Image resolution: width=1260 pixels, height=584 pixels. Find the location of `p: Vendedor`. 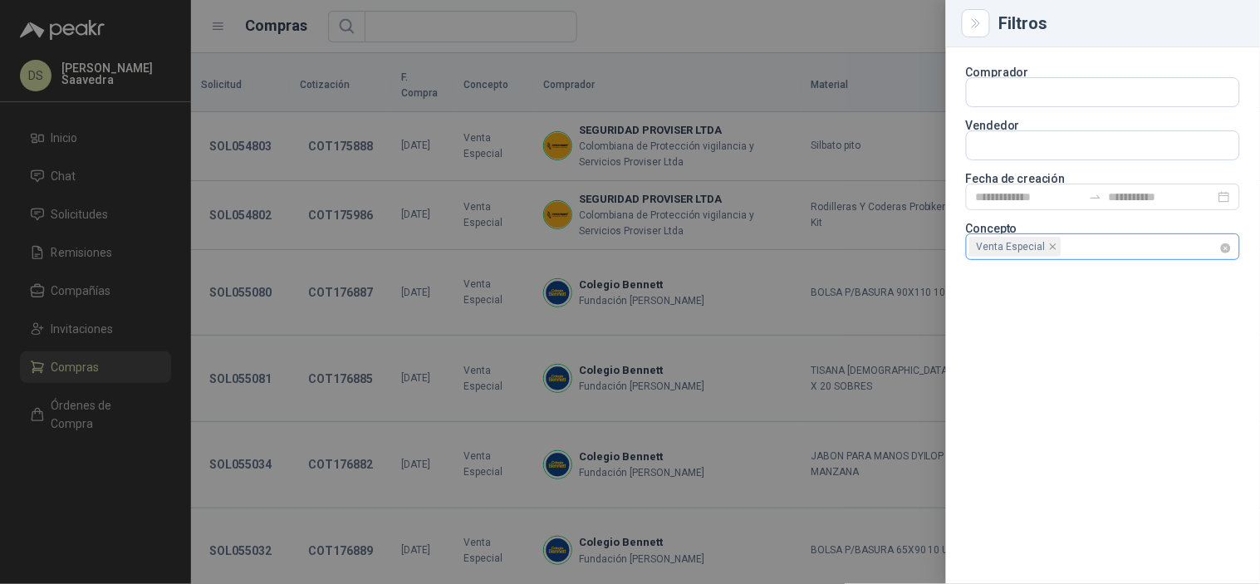

p: Vendedor is located at coordinates (1103, 125).